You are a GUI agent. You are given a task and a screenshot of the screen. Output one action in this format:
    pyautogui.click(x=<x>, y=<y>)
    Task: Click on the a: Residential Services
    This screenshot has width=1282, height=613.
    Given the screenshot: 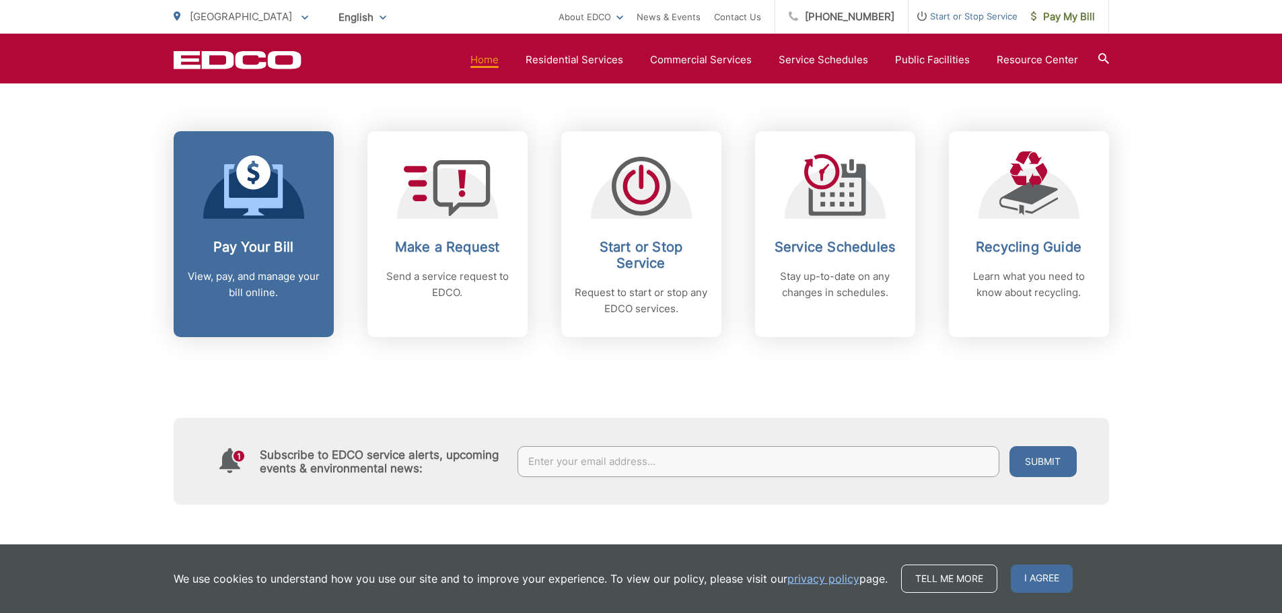 What is the action you would take?
    pyautogui.click(x=574, y=60)
    